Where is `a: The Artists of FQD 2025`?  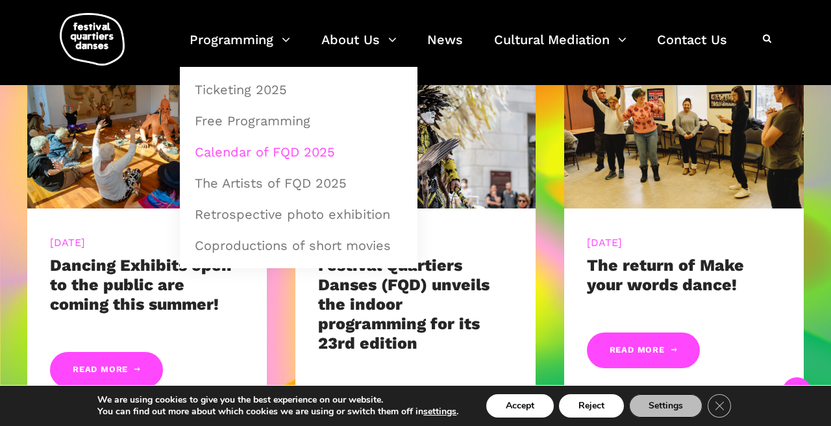
a: The Artists of FQD 2025 is located at coordinates (299, 183).